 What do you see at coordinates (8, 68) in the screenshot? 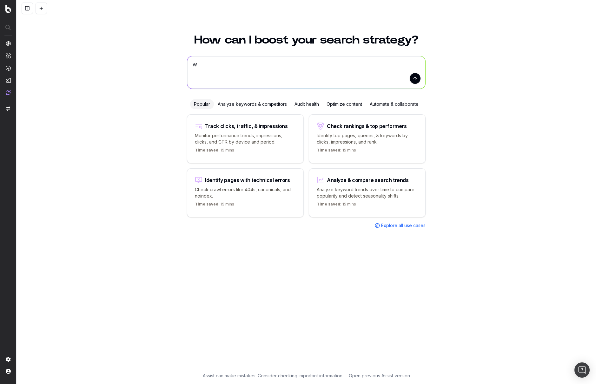
I see `img: Activation` at bounding box center [8, 68].